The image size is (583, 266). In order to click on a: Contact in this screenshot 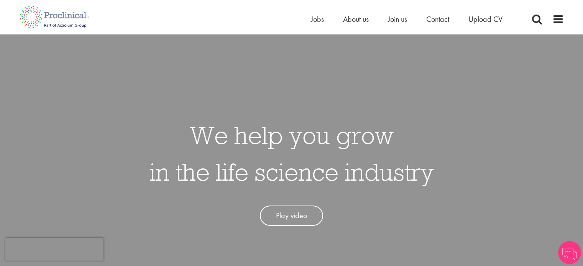, I will do `click(438, 19)`.